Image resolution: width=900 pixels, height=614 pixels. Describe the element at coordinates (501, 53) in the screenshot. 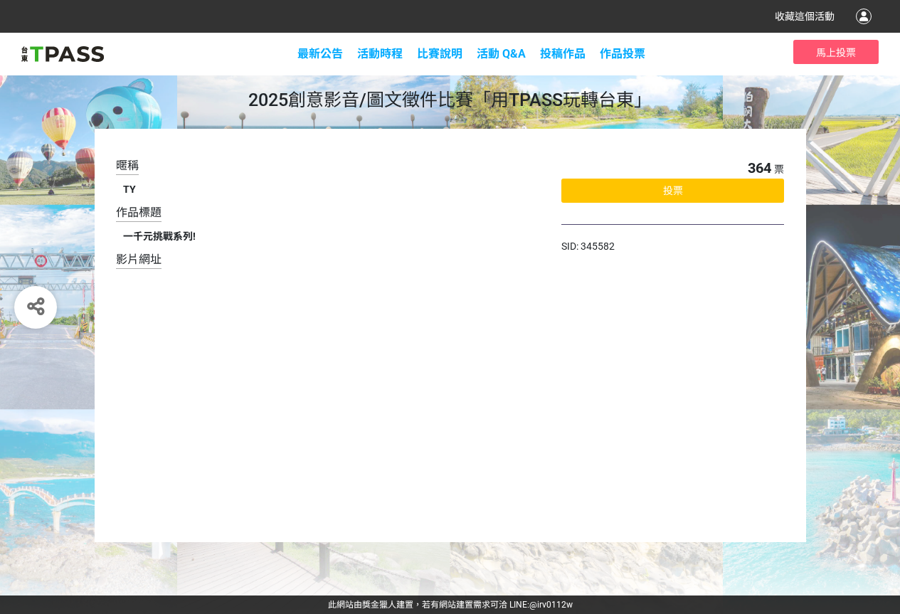

I see `a: 活動 Q&A` at that location.